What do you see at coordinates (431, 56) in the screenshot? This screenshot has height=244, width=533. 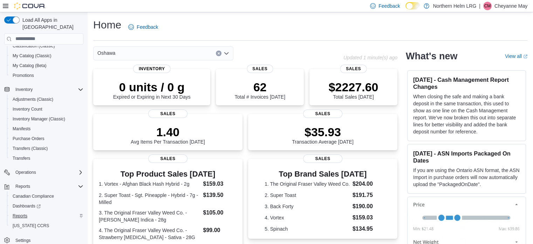 I see `h2: What's new` at bounding box center [431, 56].